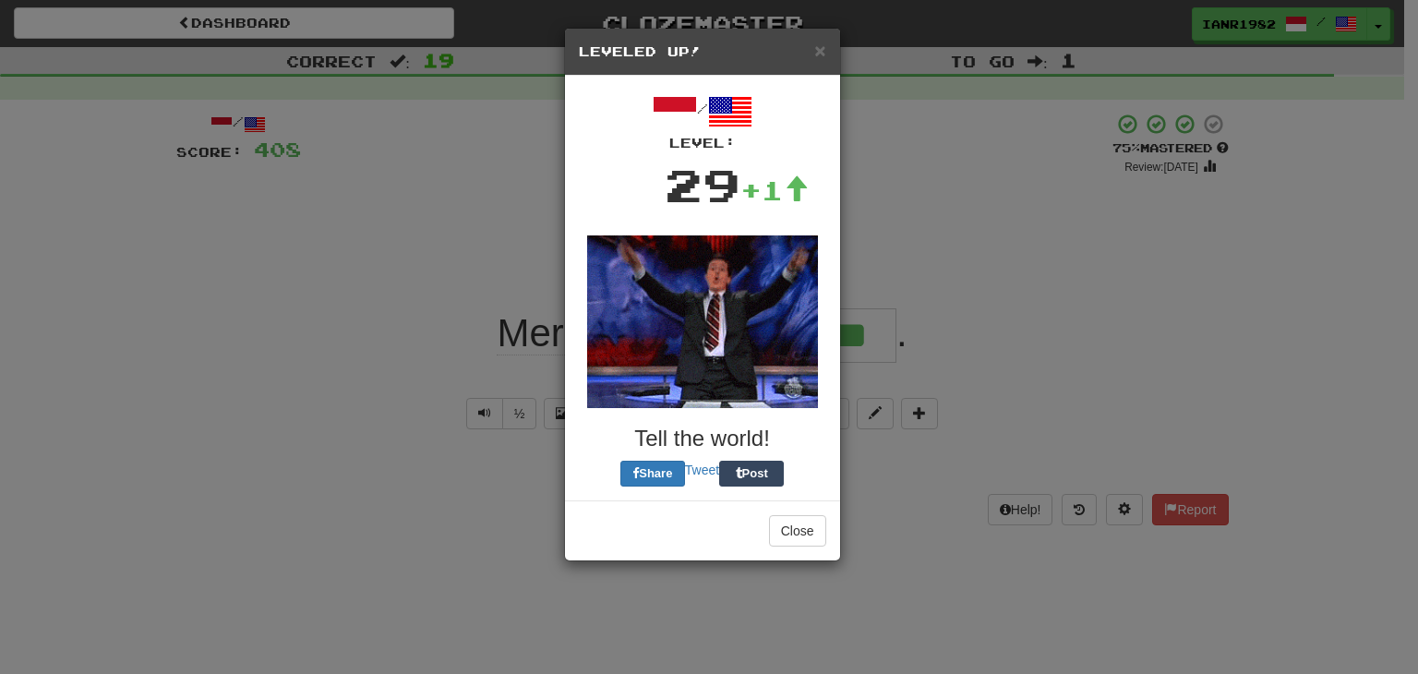 This screenshot has height=674, width=1418. Describe the element at coordinates (703, 143) in the screenshot. I see `div: Level:` at that location.